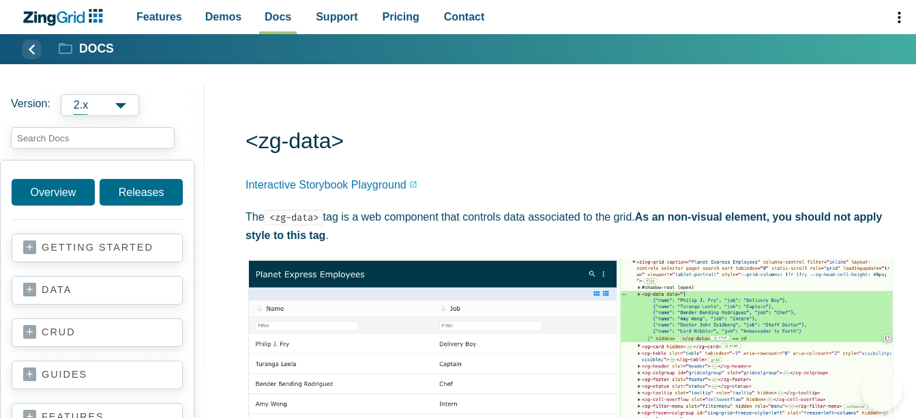 Image resolution: width=916 pixels, height=418 pixels. I want to click on strong: As an non-visual element, you should not apply style to this tag, so click(564, 226).